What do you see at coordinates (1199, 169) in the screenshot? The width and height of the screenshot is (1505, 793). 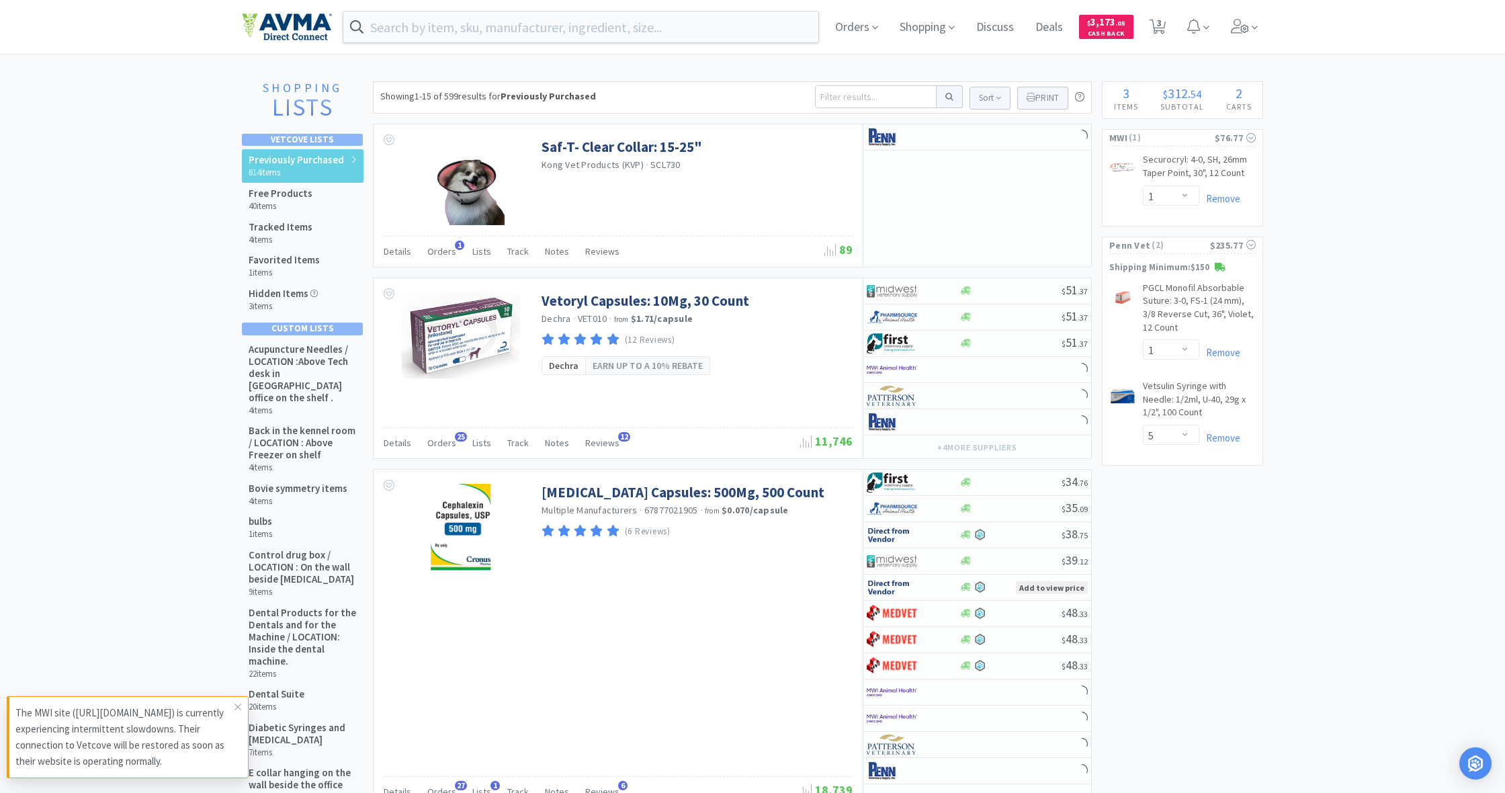 I see `a: Securocryl: 4-0, SH, 26mm Taper Point, 30", 12 Count` at bounding box center [1199, 169].